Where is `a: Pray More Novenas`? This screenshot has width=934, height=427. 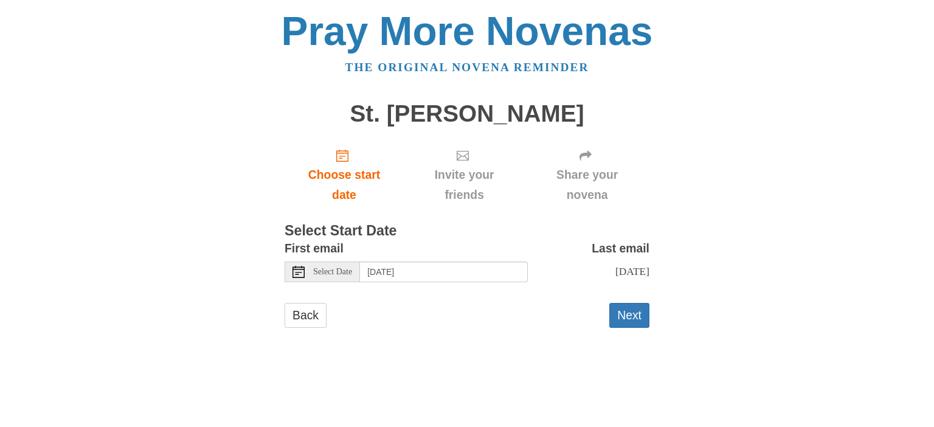 a: Pray More Novenas is located at coordinates (467, 31).